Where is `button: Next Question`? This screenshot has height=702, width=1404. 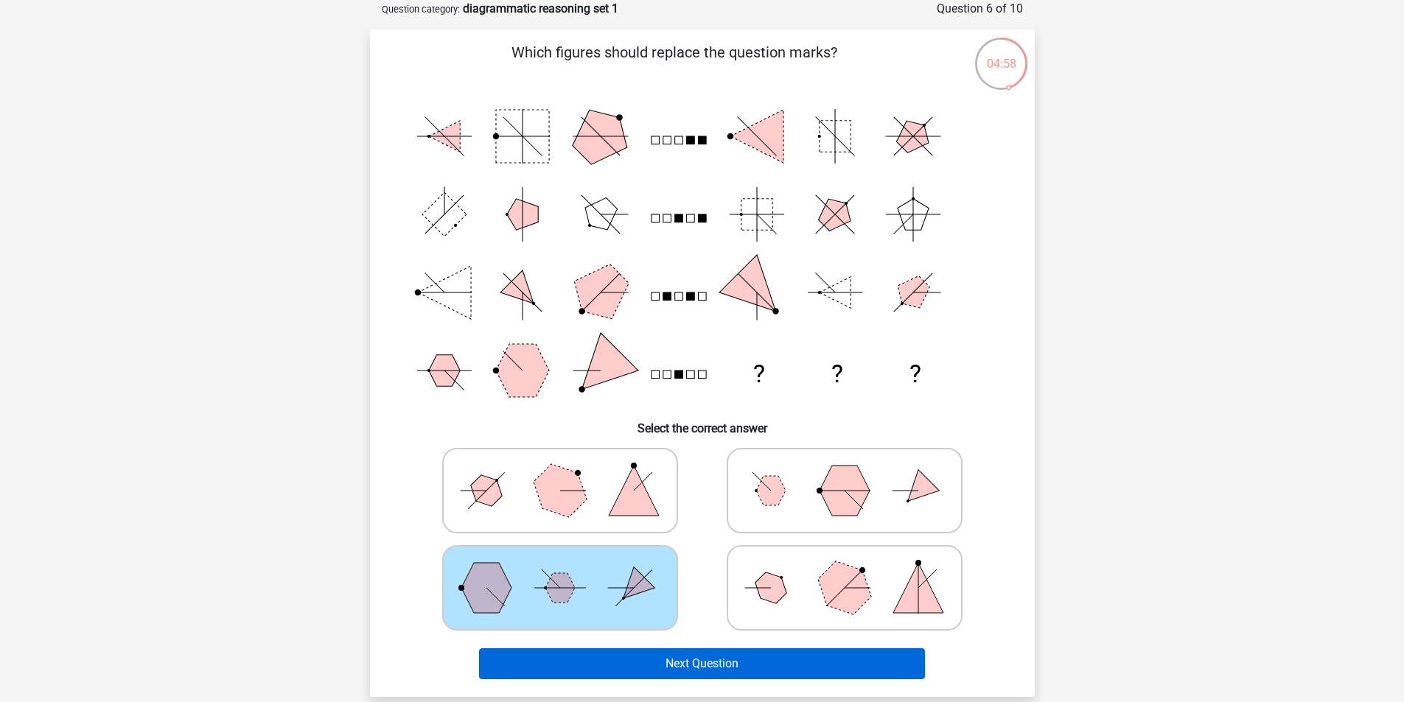
button: Next Question is located at coordinates (701, 664).